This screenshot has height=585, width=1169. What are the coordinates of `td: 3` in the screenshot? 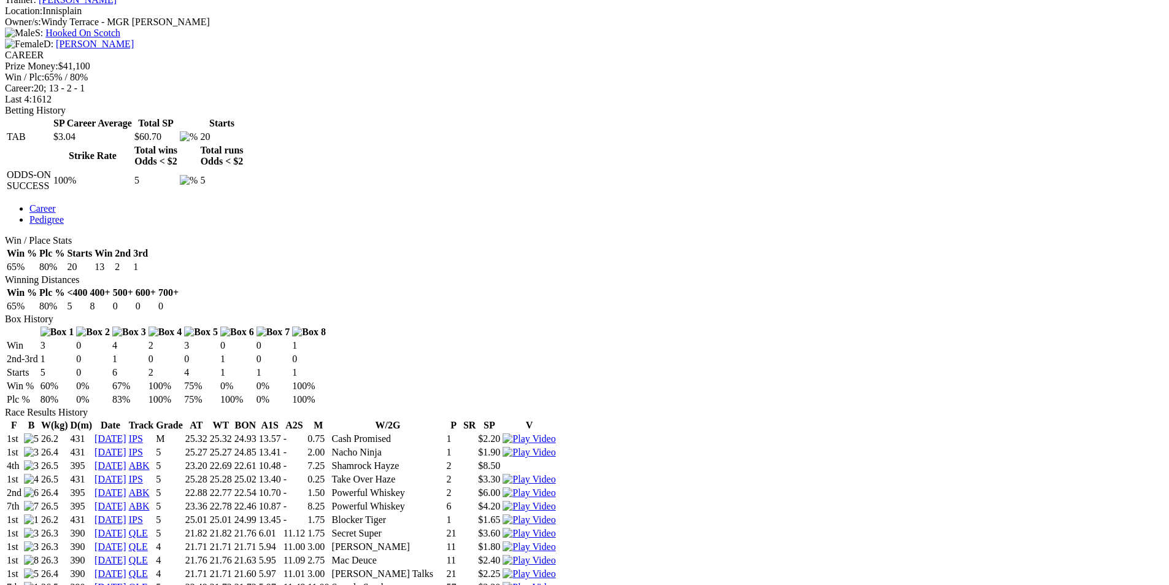 It's located at (57, 345).